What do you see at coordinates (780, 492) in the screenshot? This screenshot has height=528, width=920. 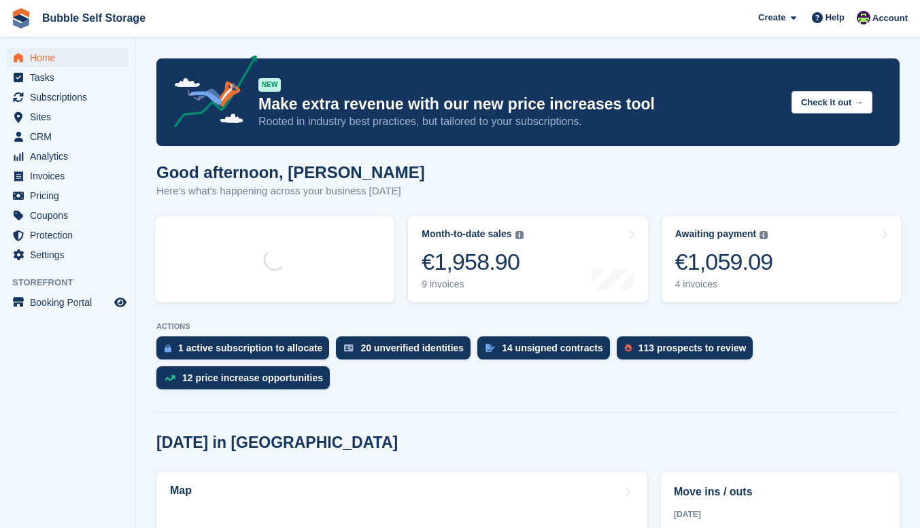 I see `h2: Move ins / outs` at bounding box center [780, 492].